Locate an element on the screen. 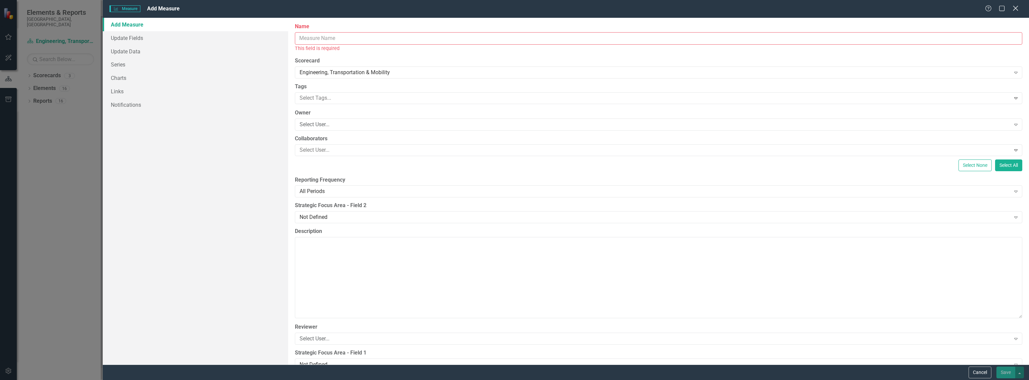 Image resolution: width=1029 pixels, height=380 pixels. label: Strategic Focus Area - Field 1 is located at coordinates (659, 353).